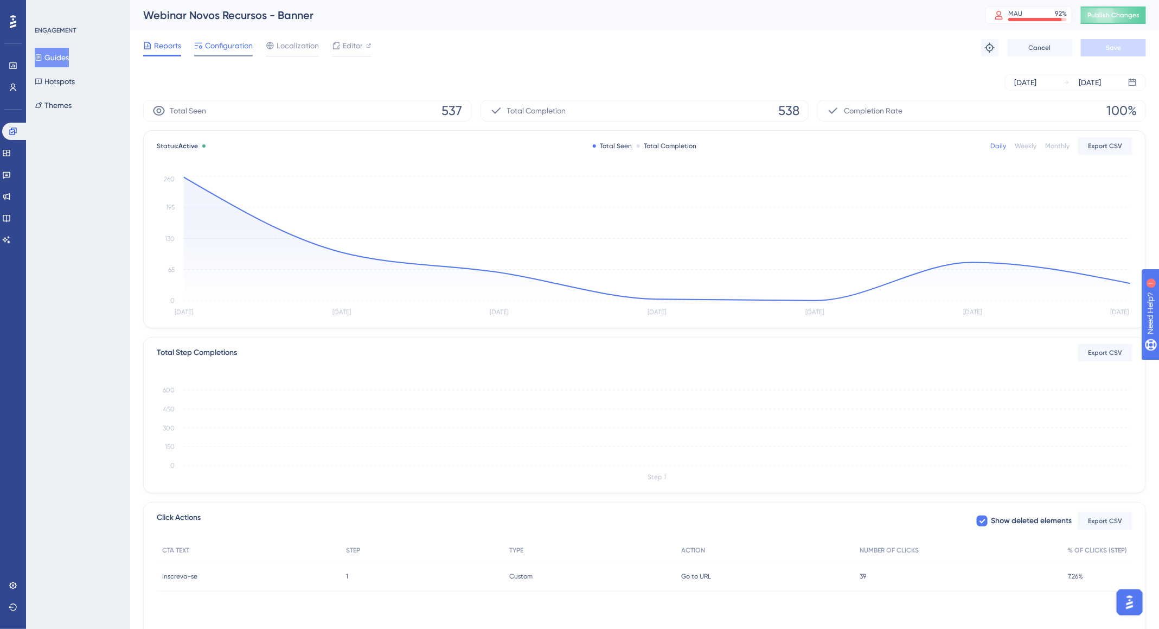 Image resolution: width=1159 pixels, height=629 pixels. What do you see at coordinates (1076, 576) in the screenshot?
I see `span: 7.26%` at bounding box center [1076, 576].